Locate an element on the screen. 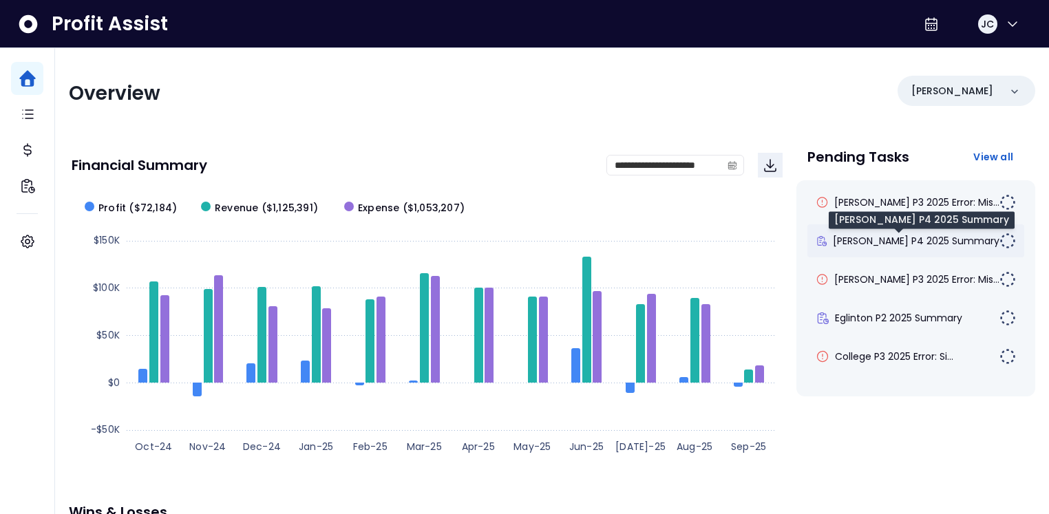 This screenshot has height=514, width=1049. span: JC is located at coordinates (987, 24).